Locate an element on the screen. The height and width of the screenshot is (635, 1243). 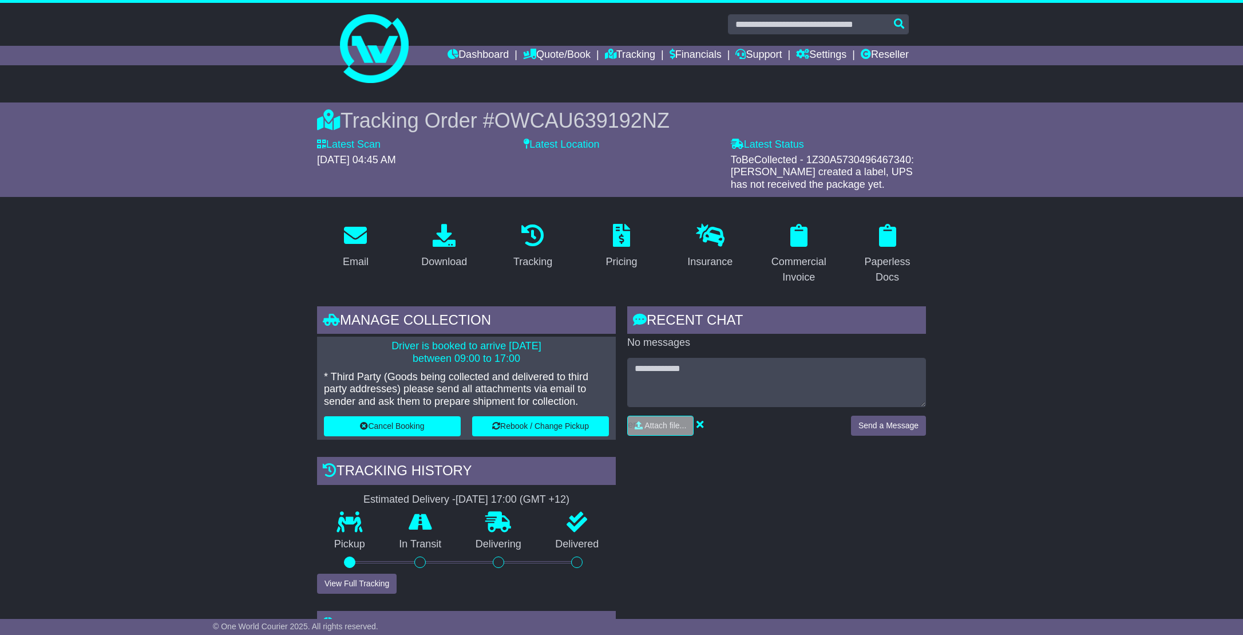
a: Support is located at coordinates (758, 56).